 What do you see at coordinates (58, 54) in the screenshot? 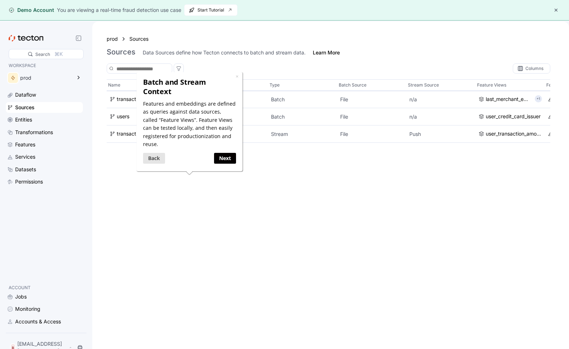
I see `div: ⌘K` at bounding box center [58, 54].